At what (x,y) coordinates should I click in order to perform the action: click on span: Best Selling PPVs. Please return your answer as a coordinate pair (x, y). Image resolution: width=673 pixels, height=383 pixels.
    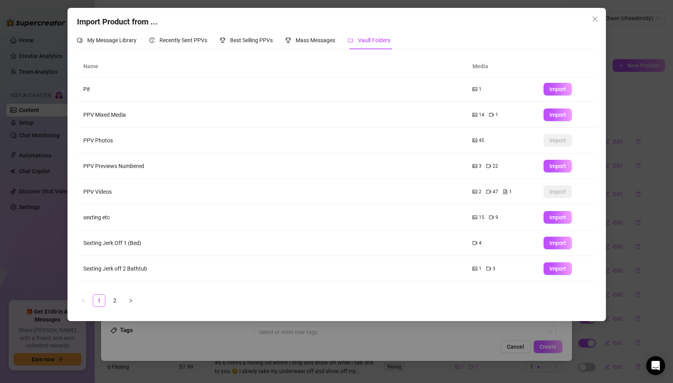
    Looking at the image, I should click on (252, 40).